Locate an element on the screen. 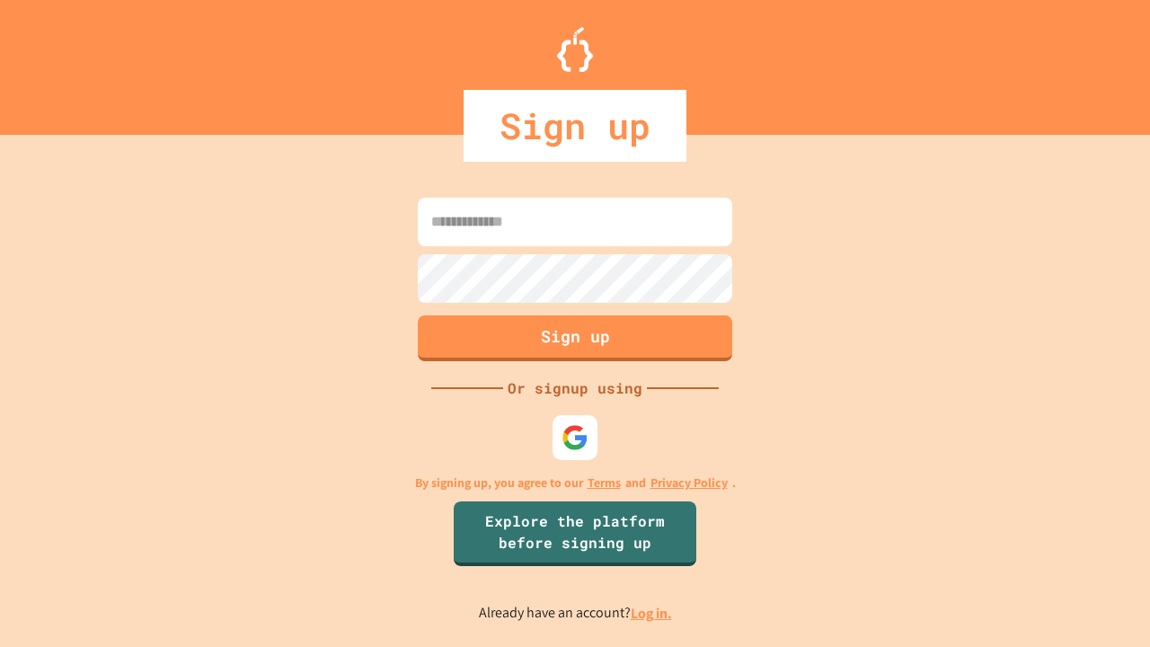  a: Log in. is located at coordinates (652, 613).